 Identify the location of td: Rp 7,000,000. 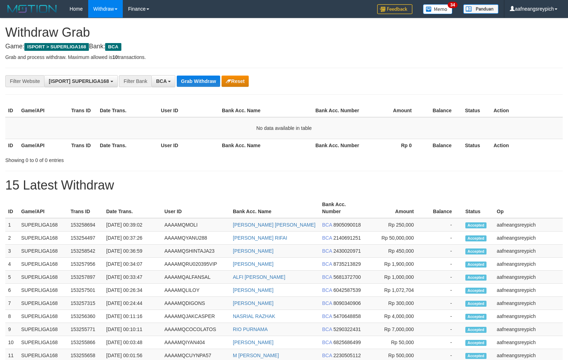
(395, 329).